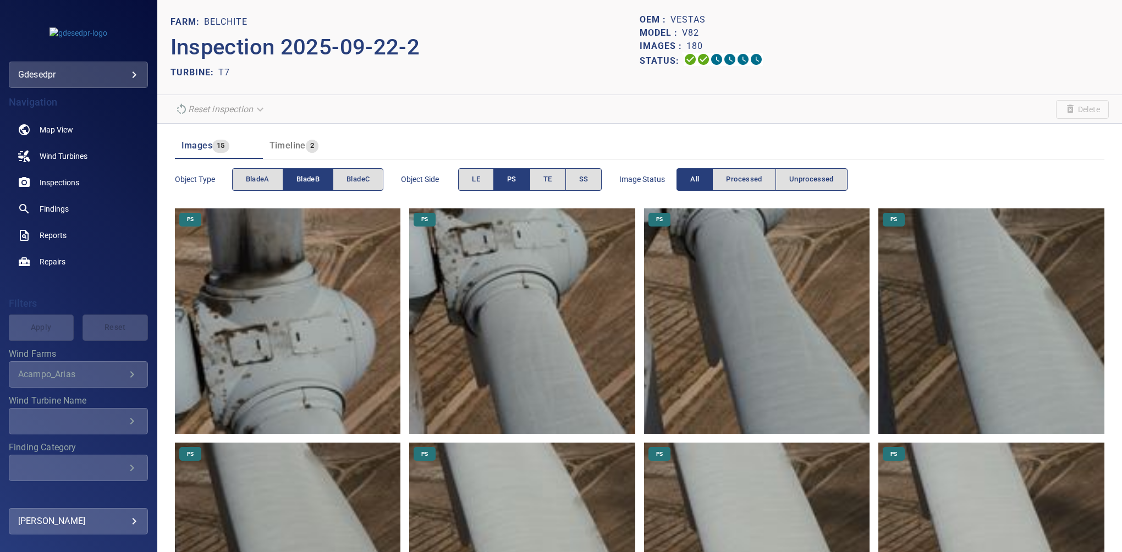 The image size is (1122, 552). I want to click on h4: Filters, so click(78, 304).